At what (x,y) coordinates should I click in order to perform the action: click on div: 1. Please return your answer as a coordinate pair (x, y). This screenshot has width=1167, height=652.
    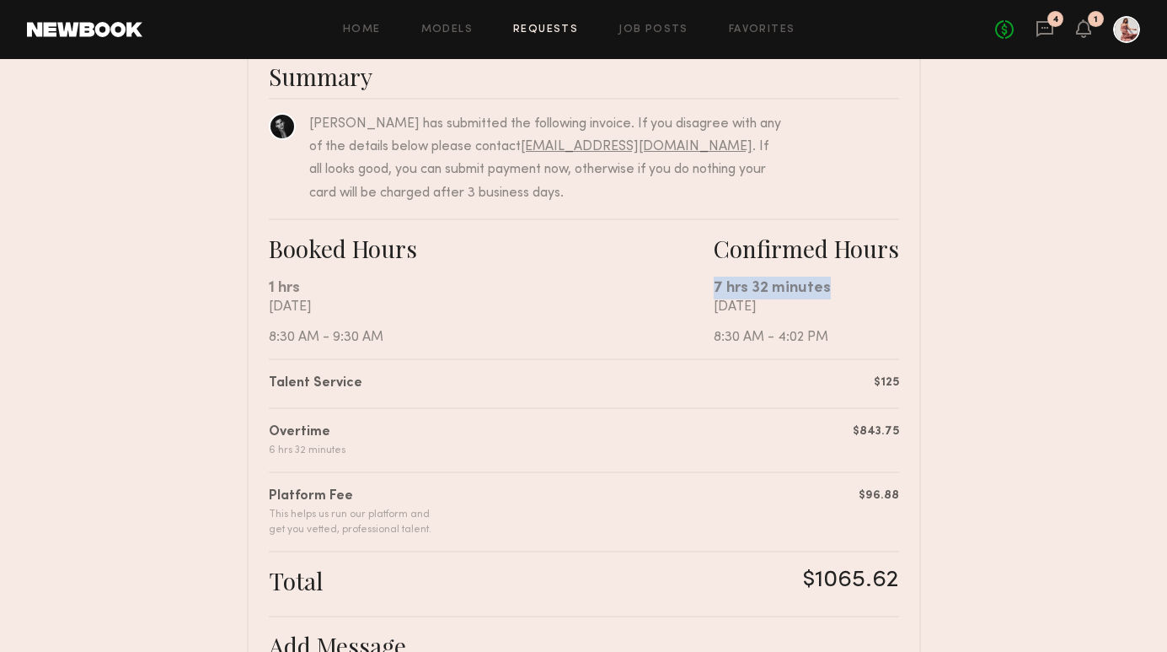
    Looking at the image, I should click on (1096, 19).